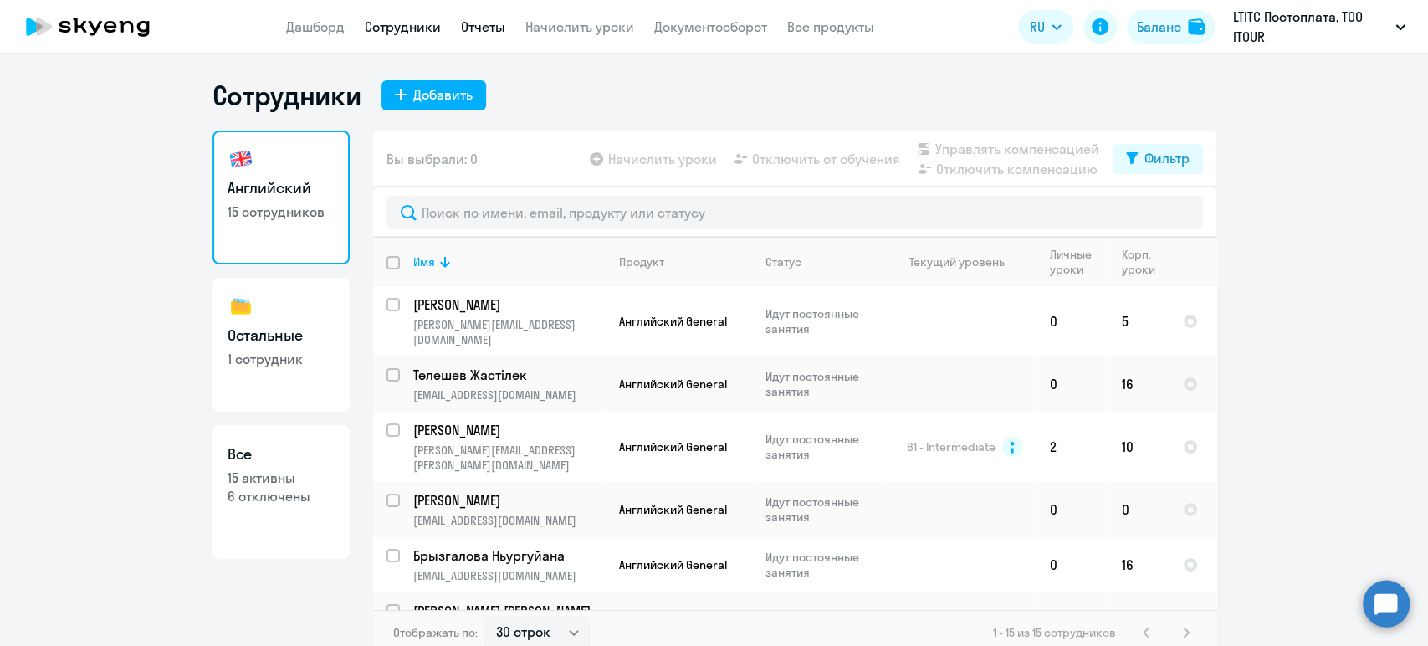  I want to click on p: Брызгалова Ньургуйана, so click(508, 555).